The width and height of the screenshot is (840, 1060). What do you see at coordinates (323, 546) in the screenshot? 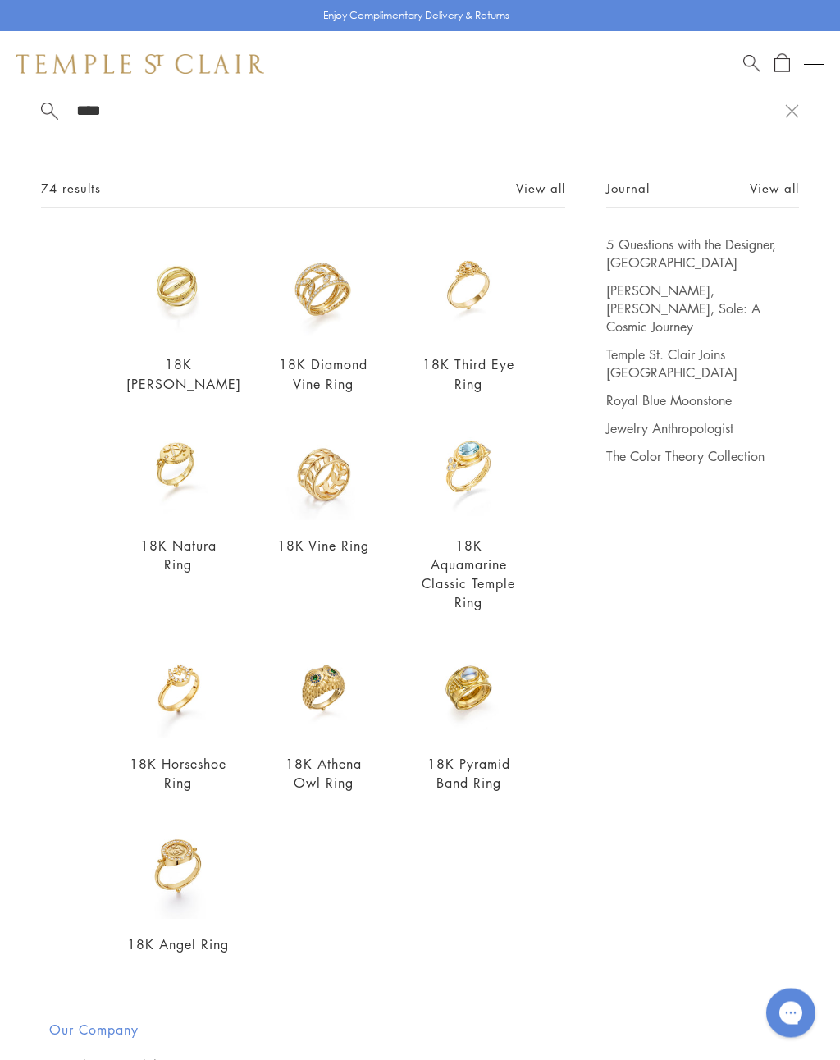
I see `a: 18K Vine Ring` at bounding box center [323, 546].